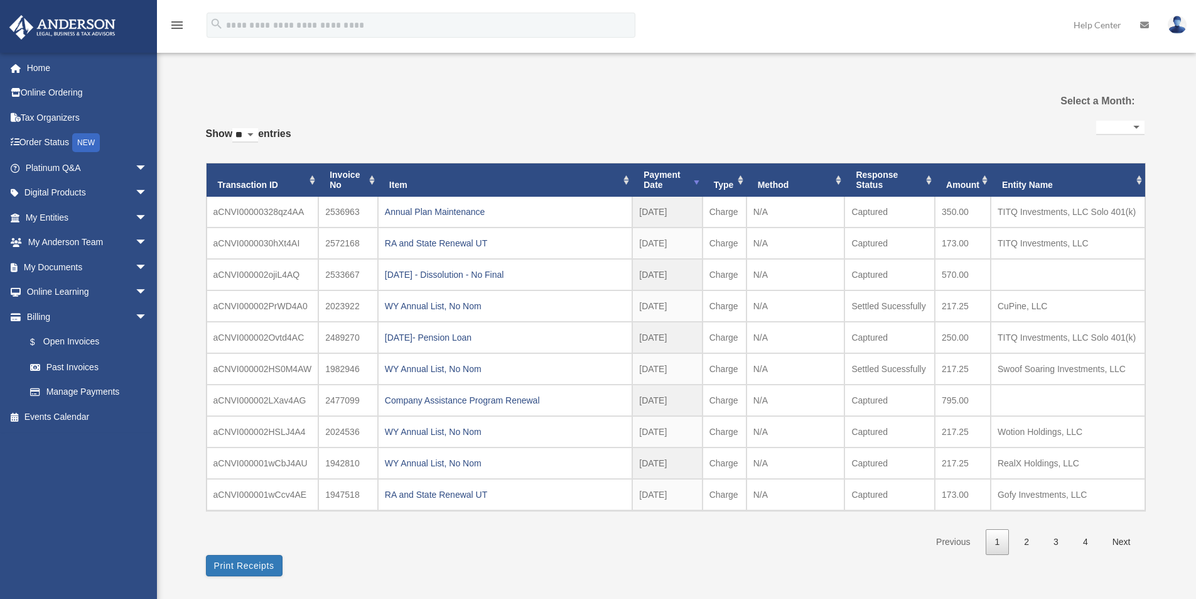  What do you see at coordinates (263, 212) in the screenshot?
I see `td: aCNVI00000328qz4AA` at bounding box center [263, 212].